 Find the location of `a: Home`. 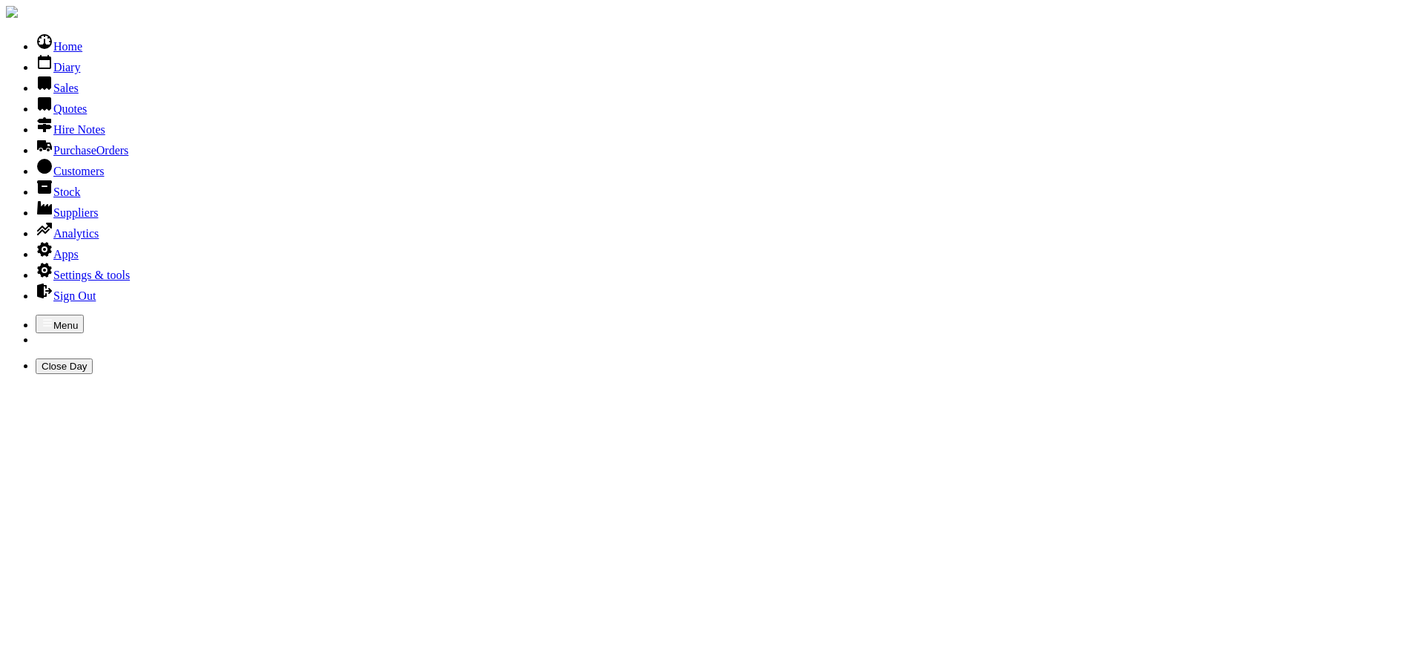

a: Home is located at coordinates (59, 46).